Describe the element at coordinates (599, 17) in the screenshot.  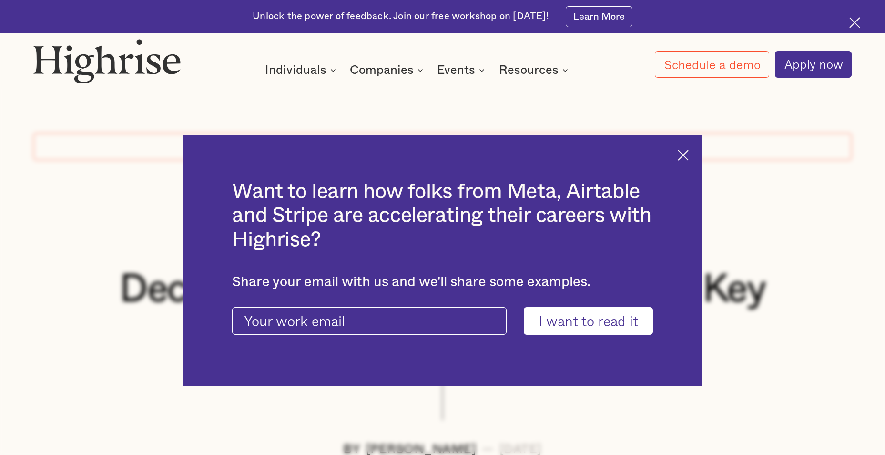
I see `a: Learn More` at that location.